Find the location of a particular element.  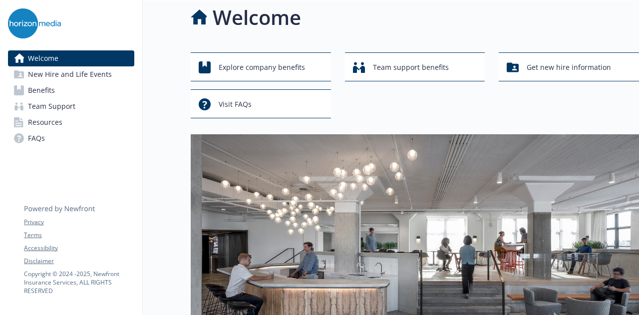

span: FAQs is located at coordinates (36, 138).